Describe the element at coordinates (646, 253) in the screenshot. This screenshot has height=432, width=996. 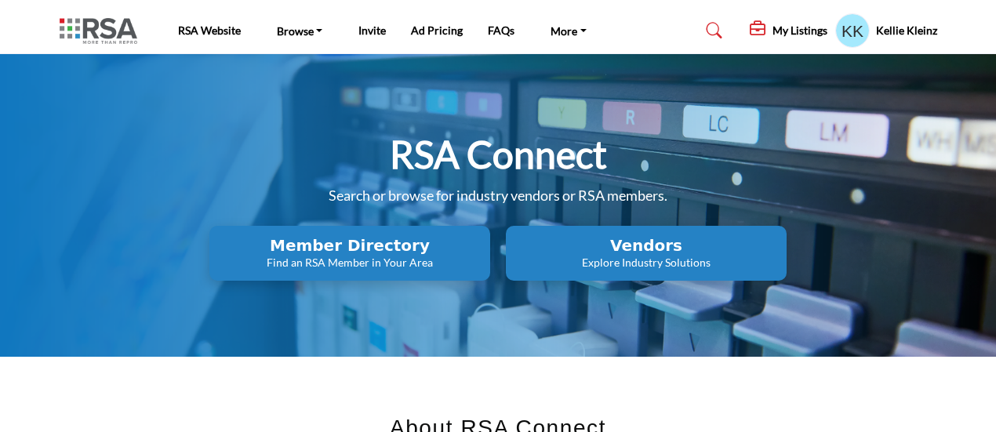
I see `button: Vendors Explore Industry Solutions` at that location.